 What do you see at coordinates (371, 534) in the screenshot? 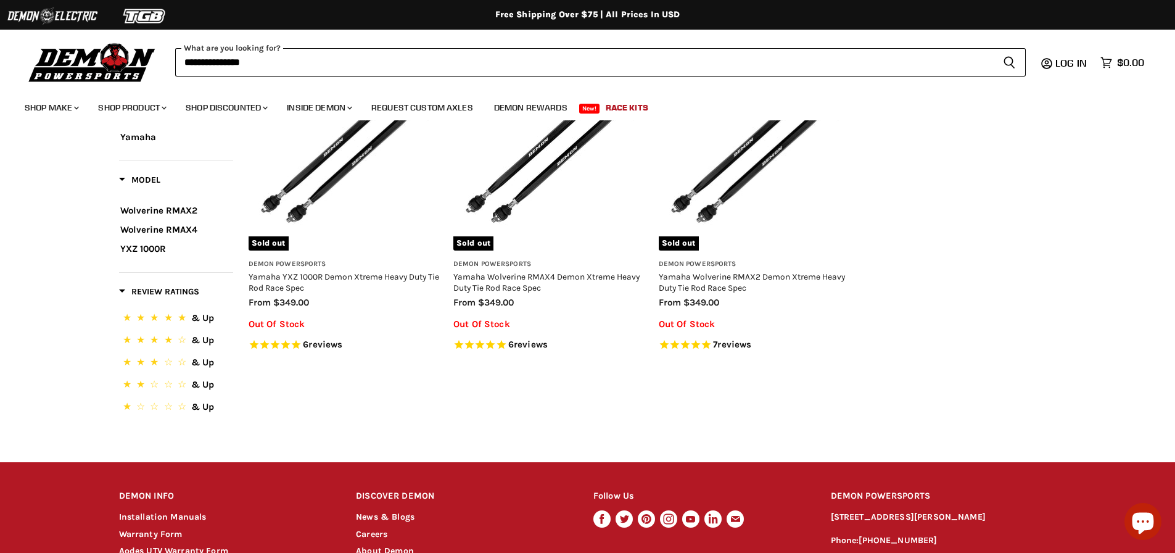
I see `a: Careers` at bounding box center [371, 534].